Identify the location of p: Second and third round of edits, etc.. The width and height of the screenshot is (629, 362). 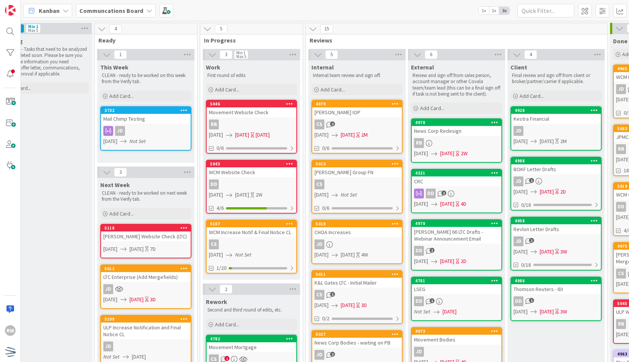
(251, 310).